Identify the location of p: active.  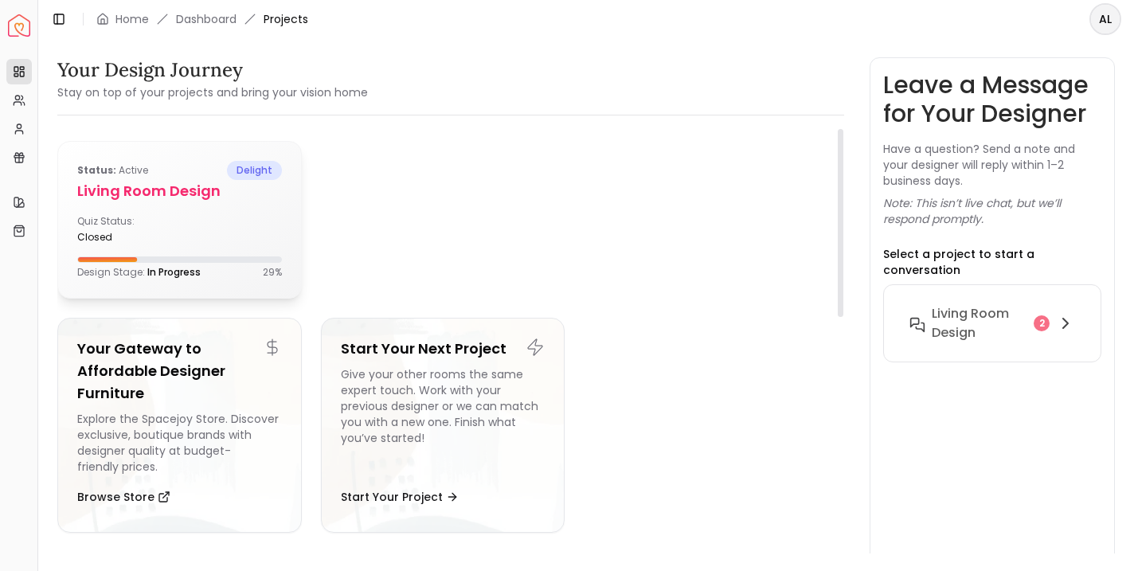
(112, 170).